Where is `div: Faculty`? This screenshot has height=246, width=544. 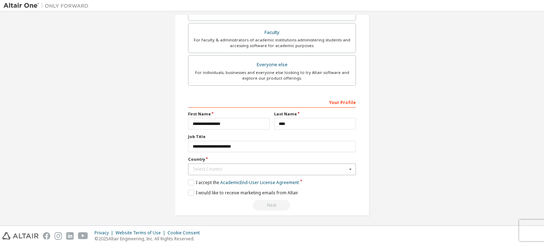
div: Faculty is located at coordinates (272, 33).